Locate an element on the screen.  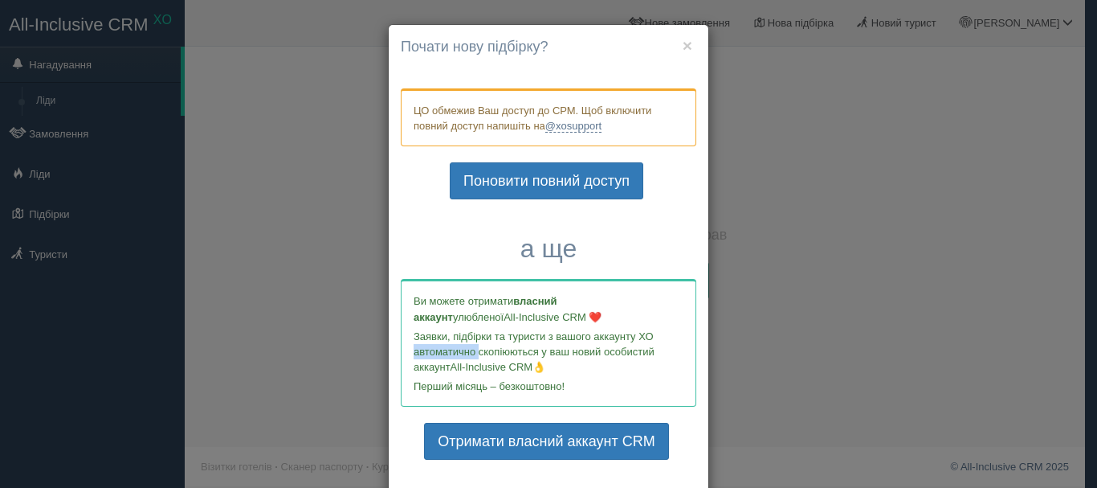
p: Перший місяць – безкоштовно! is located at coordinates (549, 386).